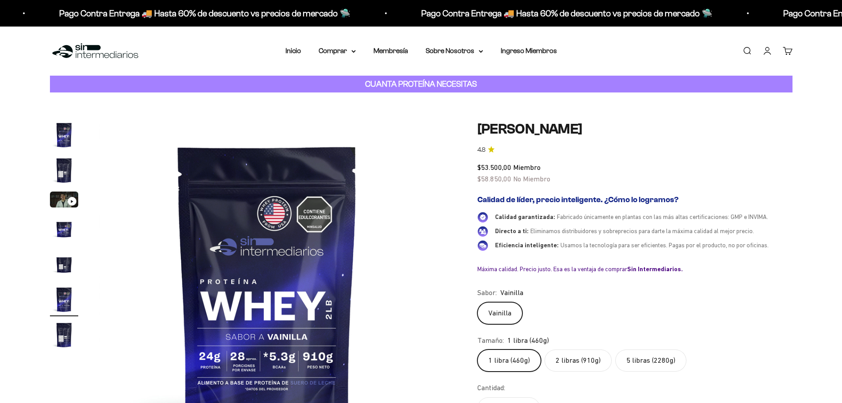 The height and width of the screenshot is (403, 842). Describe the element at coordinates (481, 150) in the screenshot. I see `span: 4.8` at that location.